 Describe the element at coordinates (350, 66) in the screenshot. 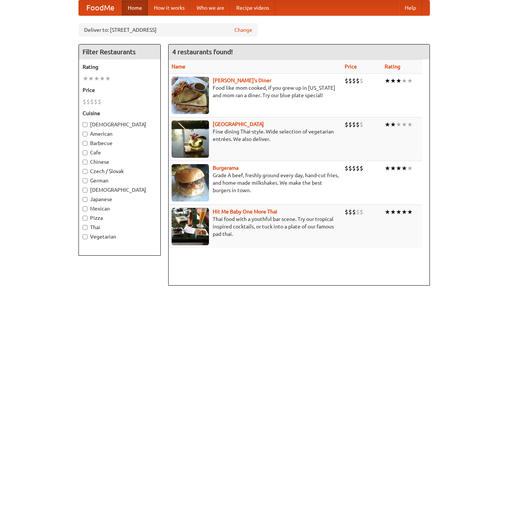

I see `a: Price` at that location.